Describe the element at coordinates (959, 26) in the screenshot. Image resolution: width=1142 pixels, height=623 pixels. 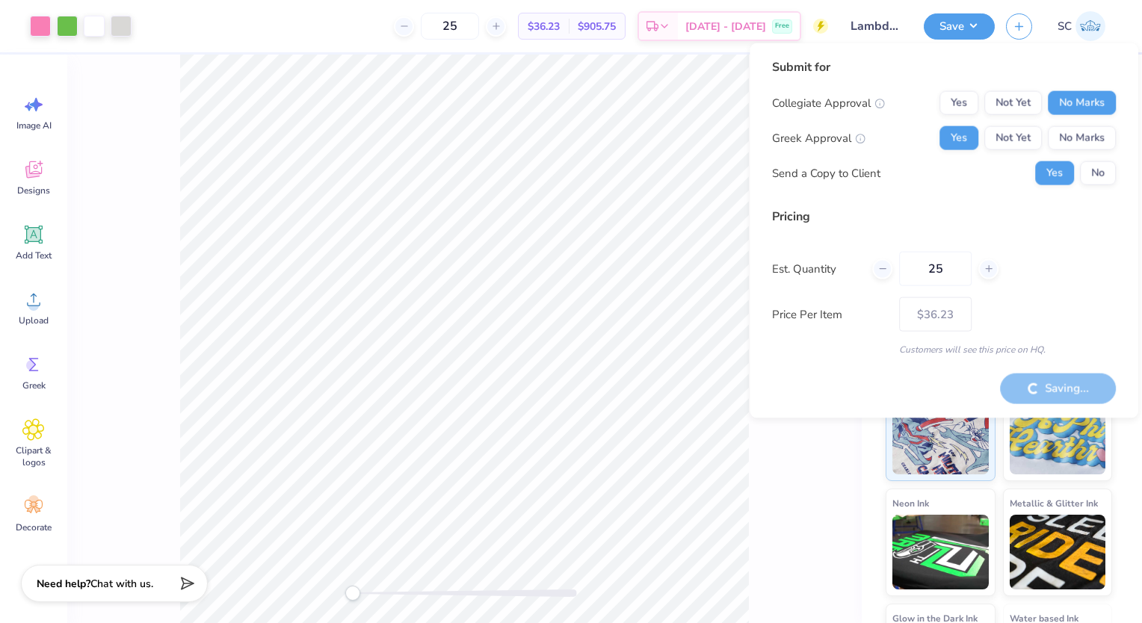
I see `button: Save` at that location.